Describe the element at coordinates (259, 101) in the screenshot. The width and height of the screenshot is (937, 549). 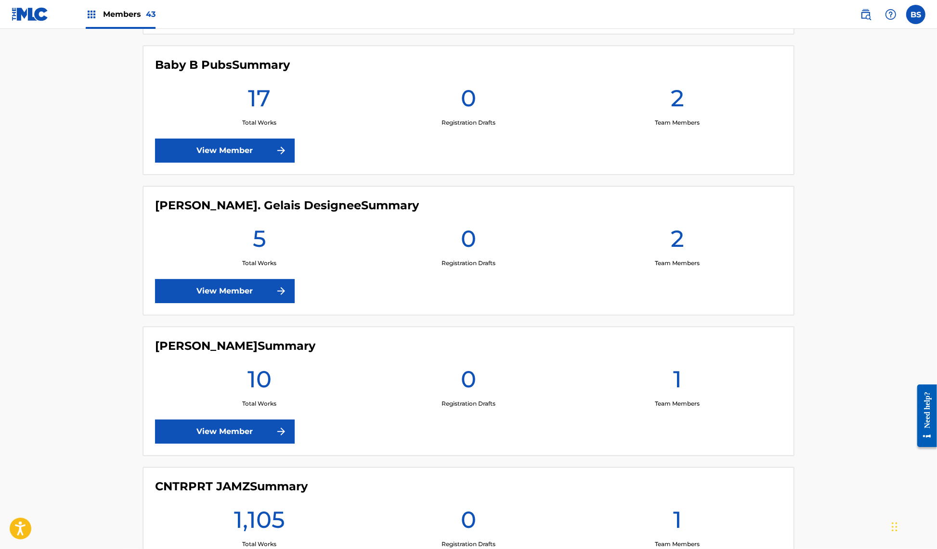
I see `h1: 17` at that location.